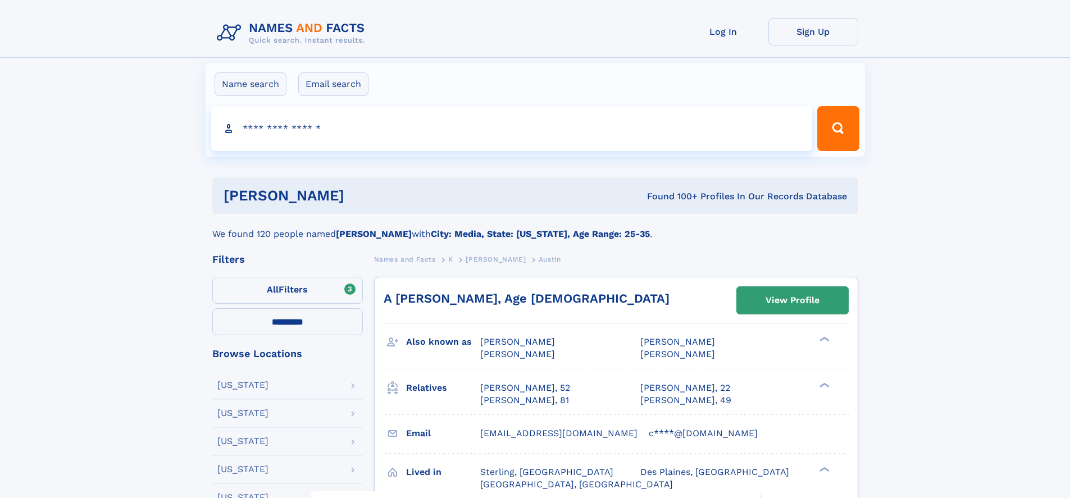  What do you see at coordinates (792, 300) in the screenshot?
I see `a: View Profile` at bounding box center [792, 300].